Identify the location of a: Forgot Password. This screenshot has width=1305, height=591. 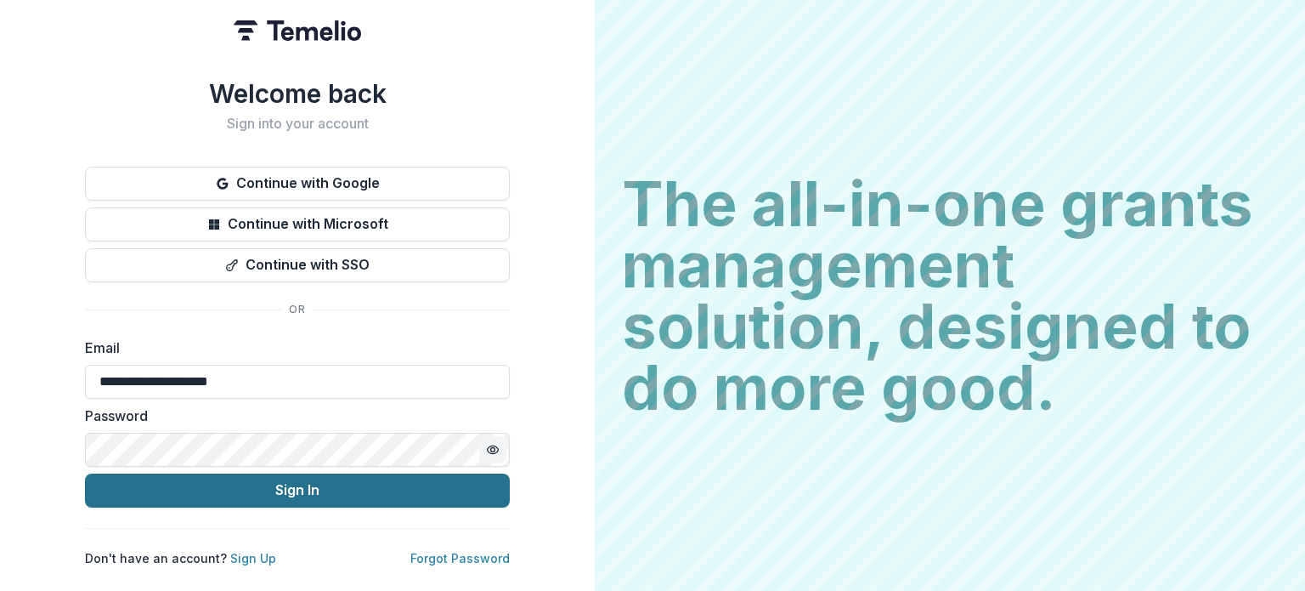
(460, 558).